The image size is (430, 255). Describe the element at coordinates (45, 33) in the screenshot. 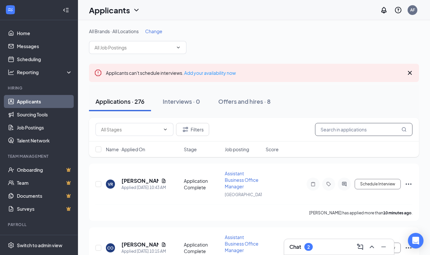

I see `a: Home` at that location.